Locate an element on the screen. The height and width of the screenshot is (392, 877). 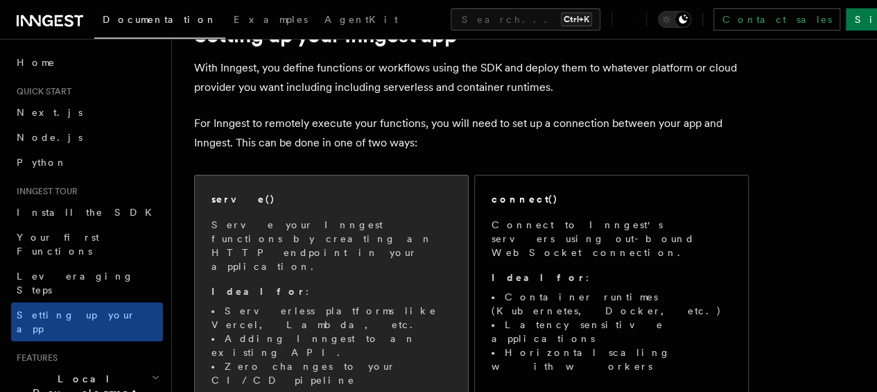
a: Node.js is located at coordinates (87, 137).